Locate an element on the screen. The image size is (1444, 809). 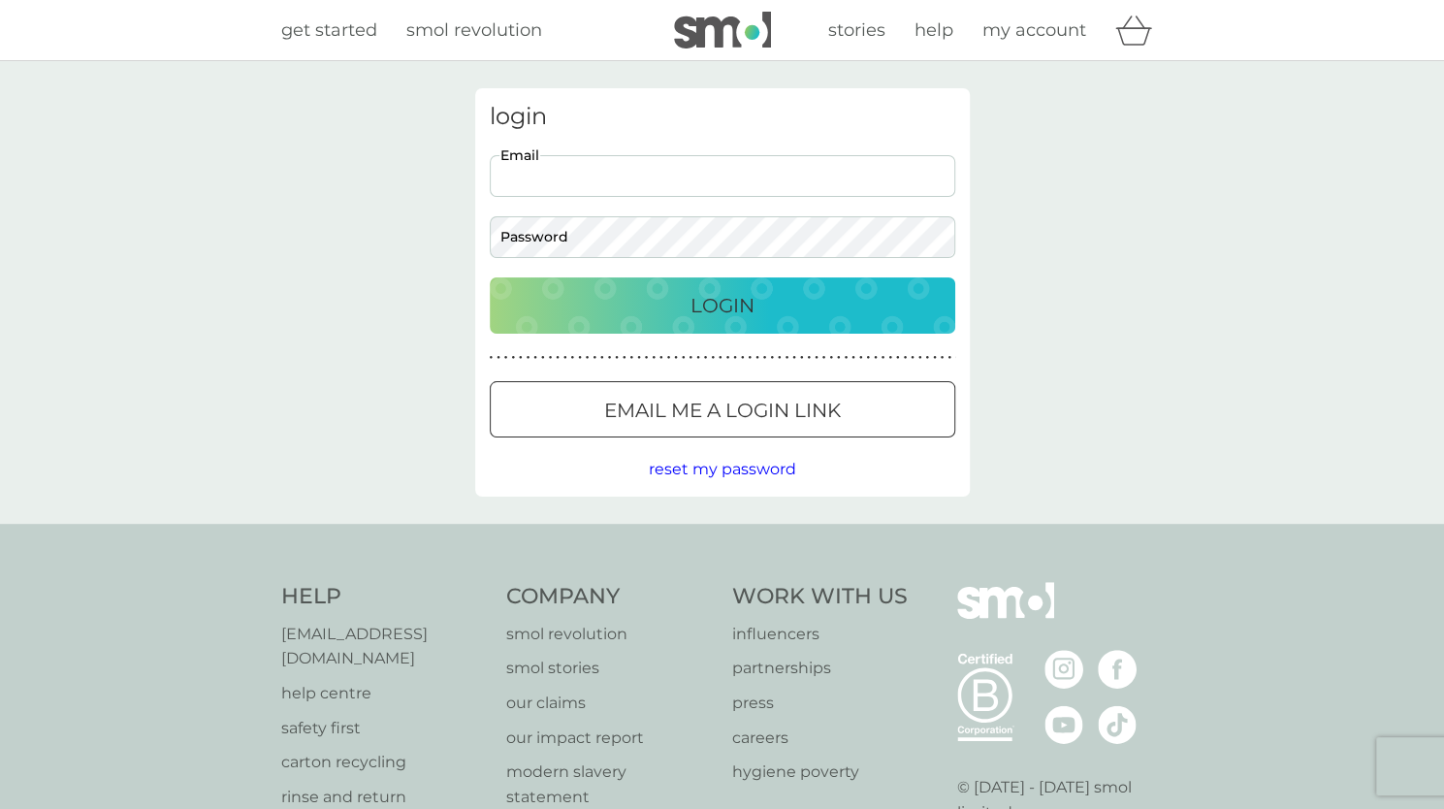
p: smol revolution is located at coordinates (609, 634).